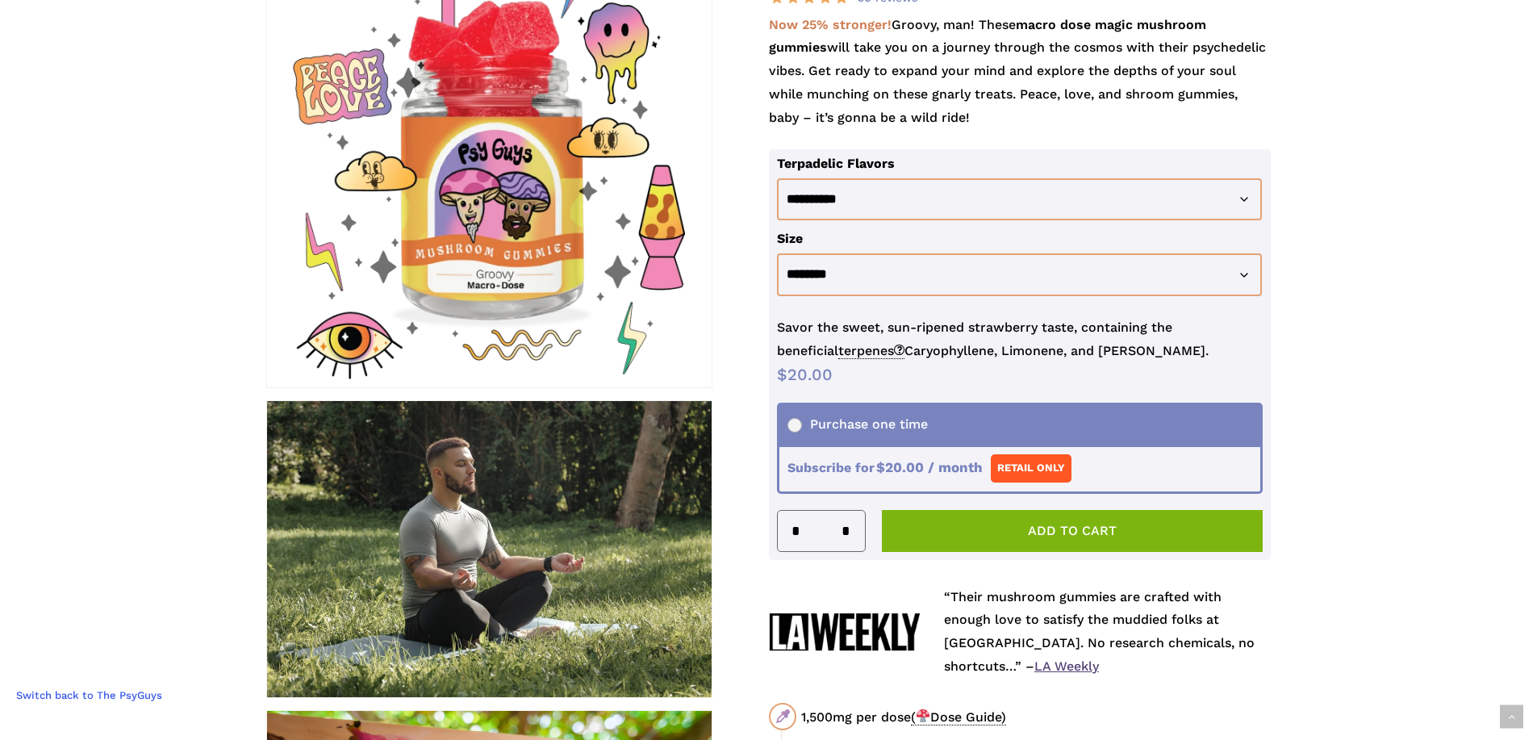  Describe the element at coordinates (871, 351) in the screenshot. I see `span: terpenes` at that location.